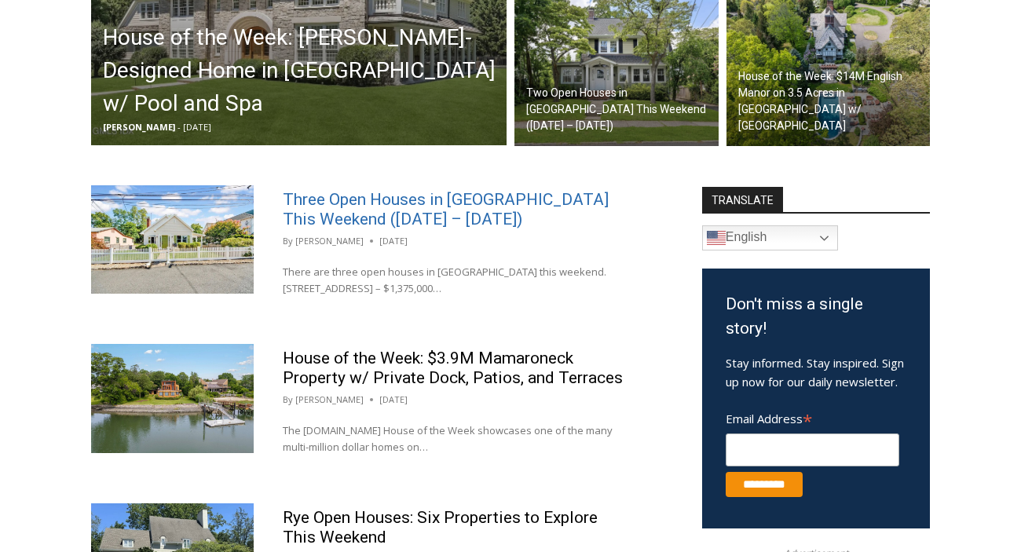  I want to click on a: English, so click(769, 238).